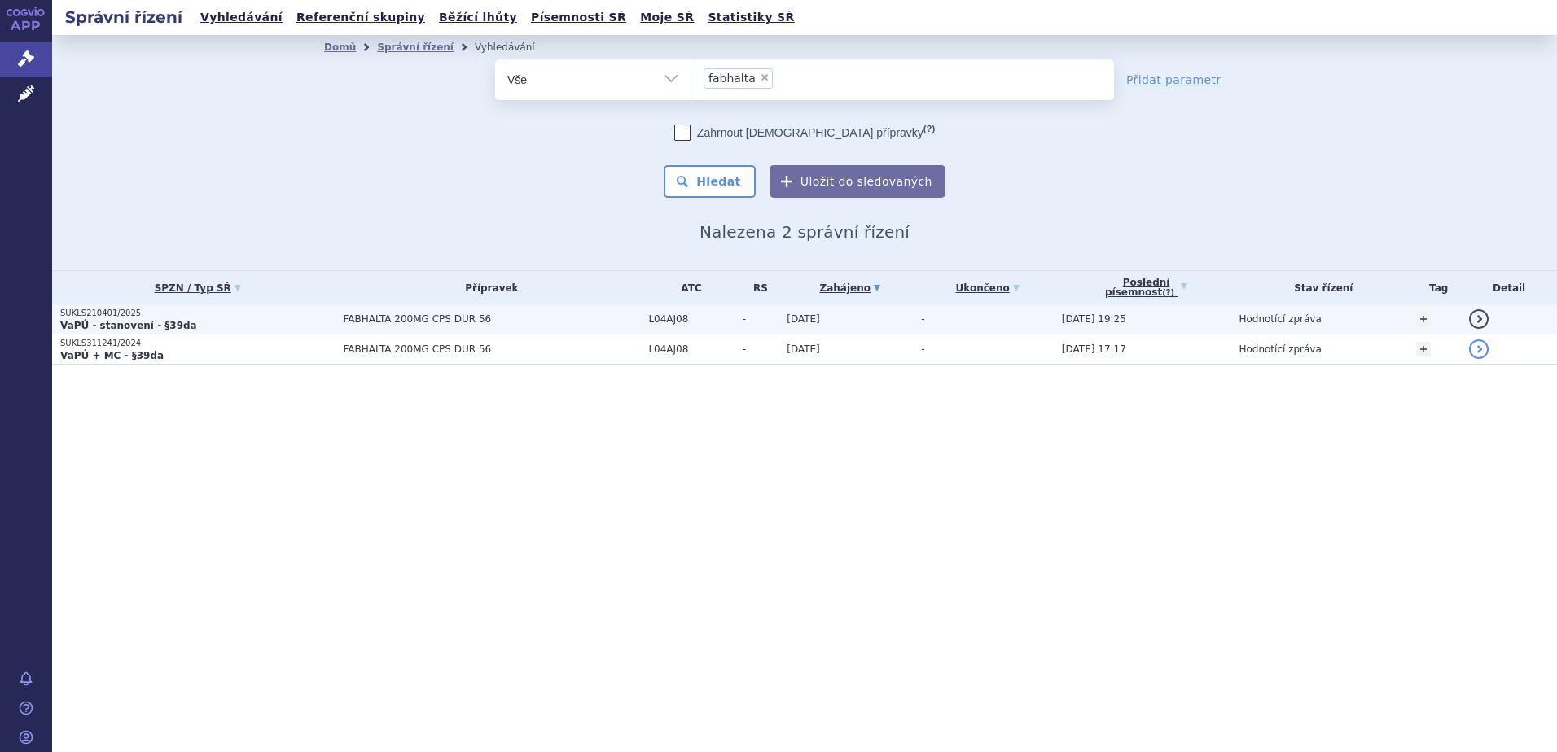  Describe the element at coordinates (732, 78) in the screenshot. I see `span: fabhalta` at that location.